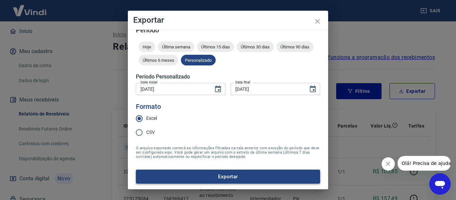 The image size is (456, 200). I want to click on span: Excel, so click(151, 118).